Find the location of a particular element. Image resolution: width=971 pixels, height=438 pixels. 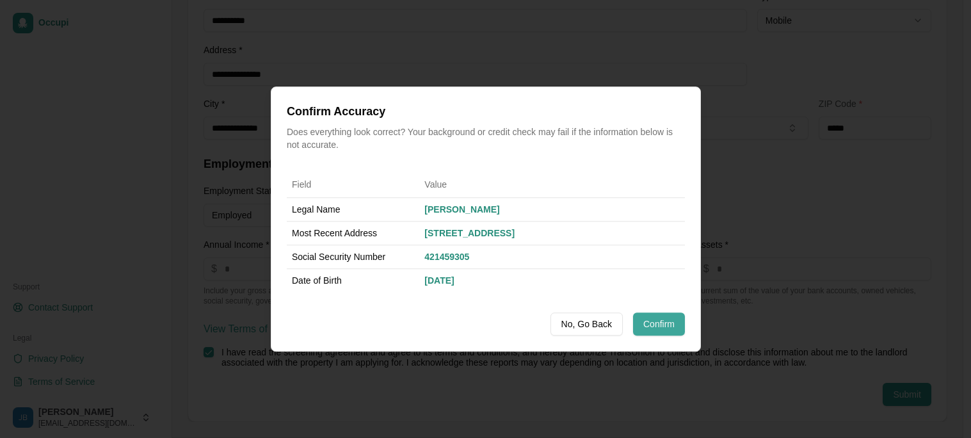

p: Does everything look correct? Your background or credit check may fail if the information below i... is located at coordinates (486, 138).